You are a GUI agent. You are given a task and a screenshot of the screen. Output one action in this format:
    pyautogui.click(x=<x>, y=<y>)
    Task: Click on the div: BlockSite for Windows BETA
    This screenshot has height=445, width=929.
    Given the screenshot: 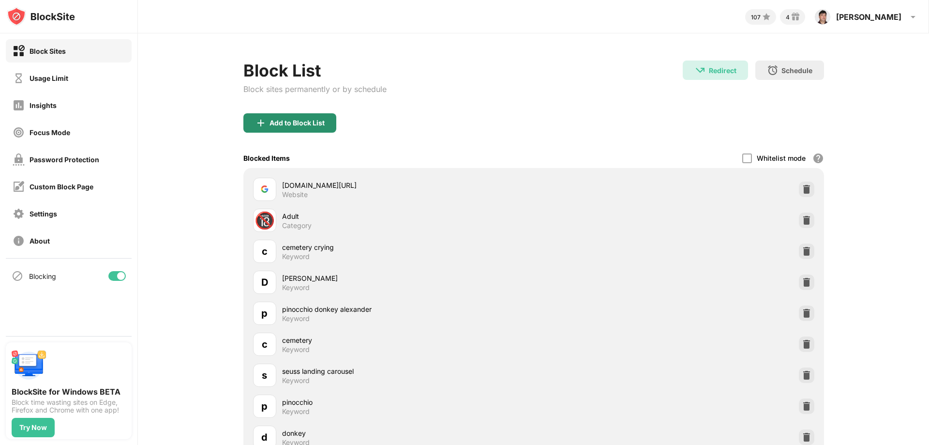 What is the action you would take?
    pyautogui.click(x=69, y=392)
    